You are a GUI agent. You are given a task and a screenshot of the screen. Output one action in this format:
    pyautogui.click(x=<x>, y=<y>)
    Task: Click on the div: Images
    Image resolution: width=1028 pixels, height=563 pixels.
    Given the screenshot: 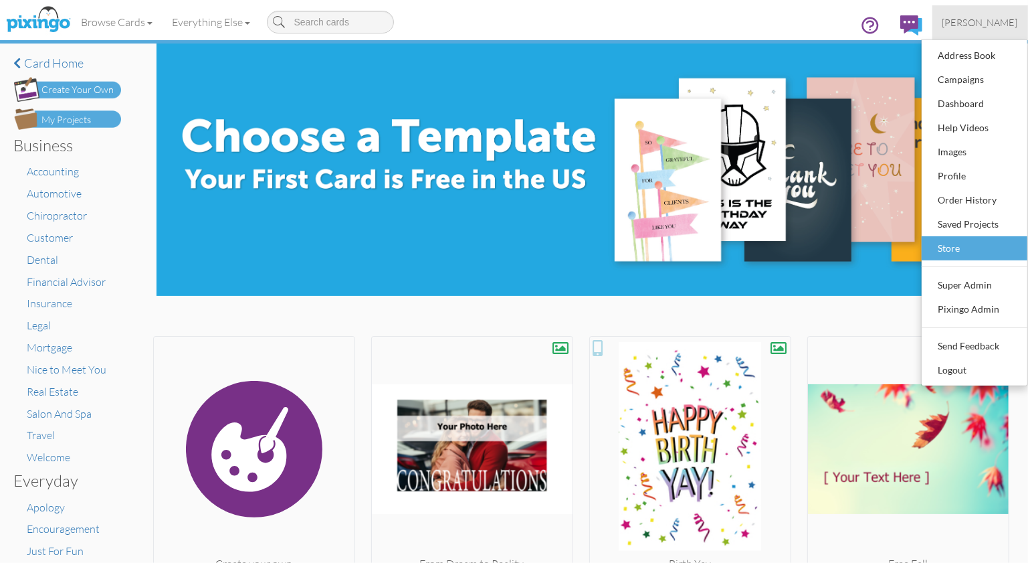 What is the action you would take?
    pyautogui.click(x=975, y=152)
    